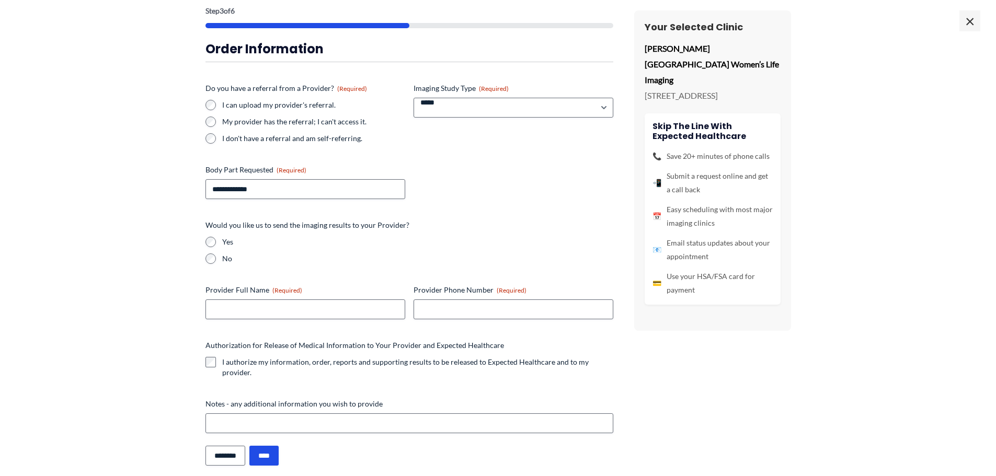  I want to click on li: Email status updates about your appointment, so click(713, 250).